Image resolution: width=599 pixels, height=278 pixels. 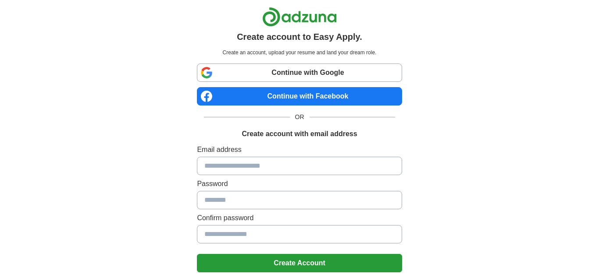 What do you see at coordinates (299, 263) in the screenshot?
I see `button: Create Account` at bounding box center [299, 263].